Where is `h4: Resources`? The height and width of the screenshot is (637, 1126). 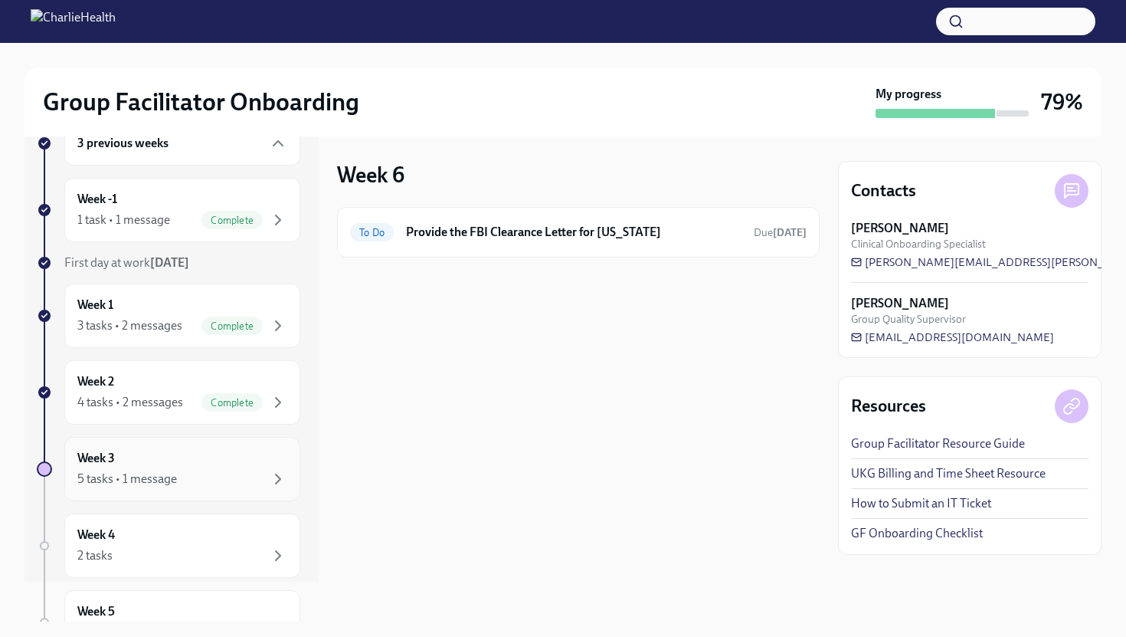 h4: Resources is located at coordinates (889, 406).